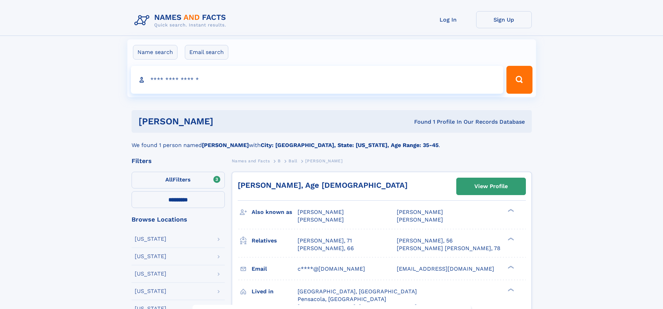 This screenshot has height=309, width=663. Describe the element at coordinates (279, 161) in the screenshot. I see `span: B` at that location.